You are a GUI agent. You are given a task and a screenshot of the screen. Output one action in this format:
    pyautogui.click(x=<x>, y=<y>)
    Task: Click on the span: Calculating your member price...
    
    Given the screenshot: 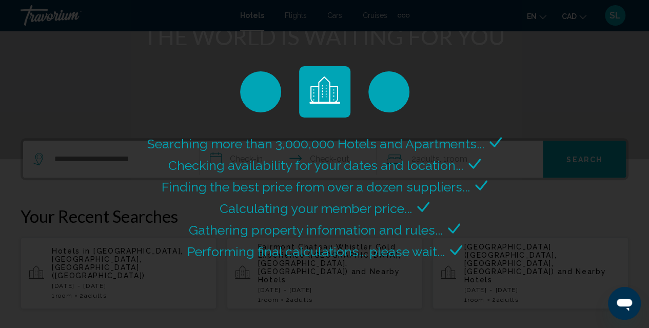 What is the action you would take?
    pyautogui.click(x=316, y=208)
    